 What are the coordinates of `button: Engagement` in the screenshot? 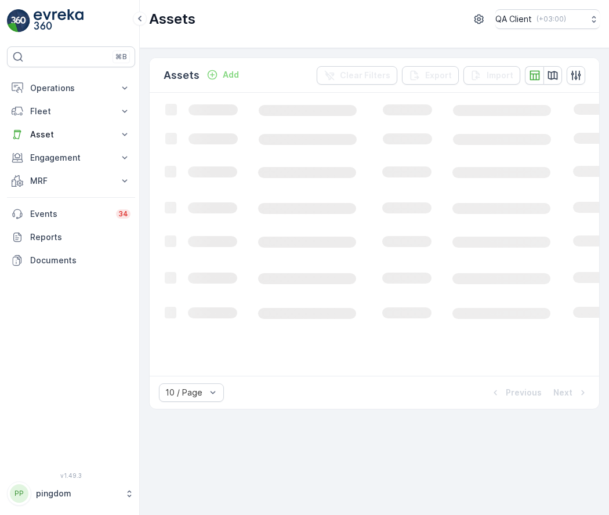 It's located at (71, 158).